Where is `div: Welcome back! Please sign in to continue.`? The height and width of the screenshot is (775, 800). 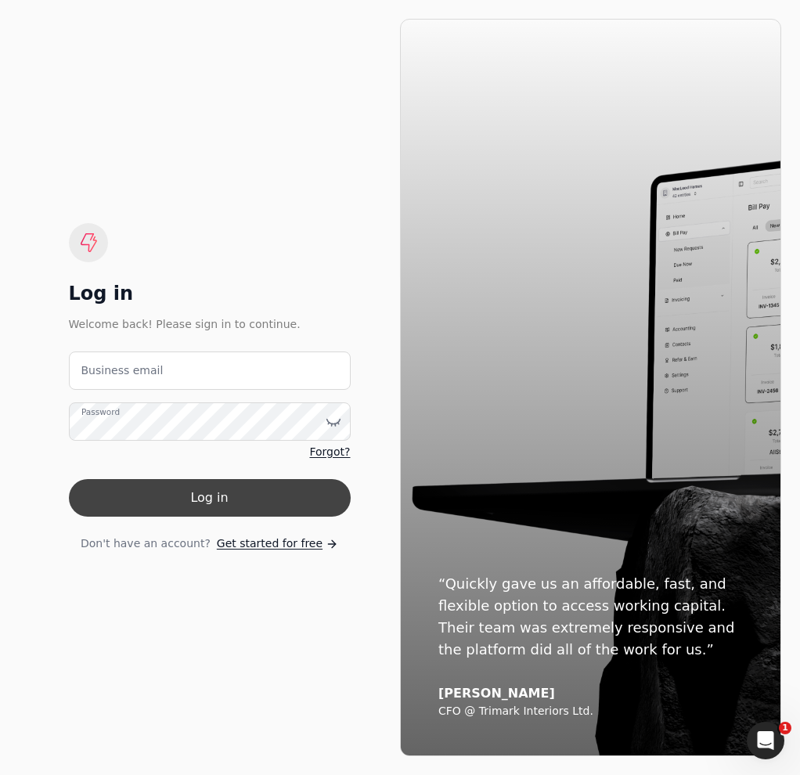
div: Welcome back! Please sign in to continue. is located at coordinates (210, 324).